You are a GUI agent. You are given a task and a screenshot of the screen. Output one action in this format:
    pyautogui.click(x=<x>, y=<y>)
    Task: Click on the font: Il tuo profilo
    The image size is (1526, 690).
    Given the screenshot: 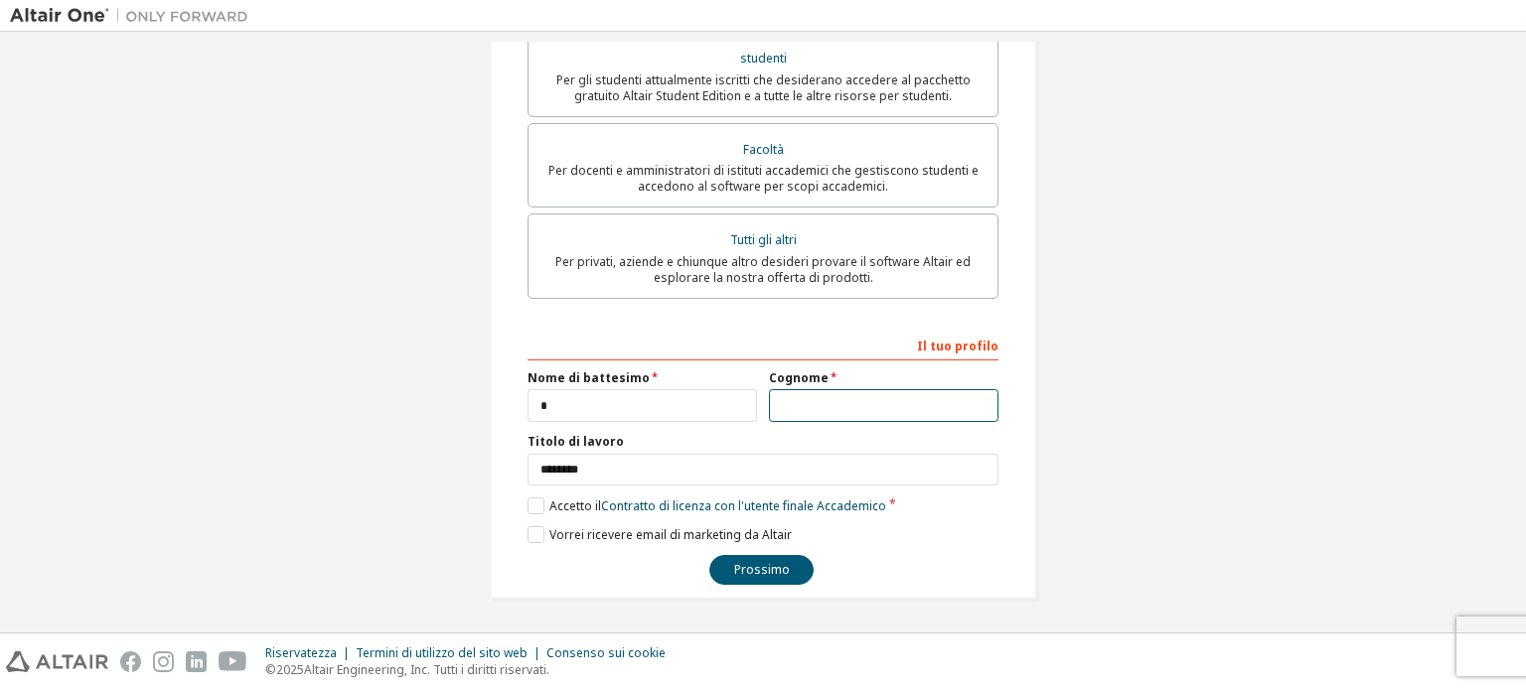 What is the action you would take?
    pyautogui.click(x=958, y=346)
    